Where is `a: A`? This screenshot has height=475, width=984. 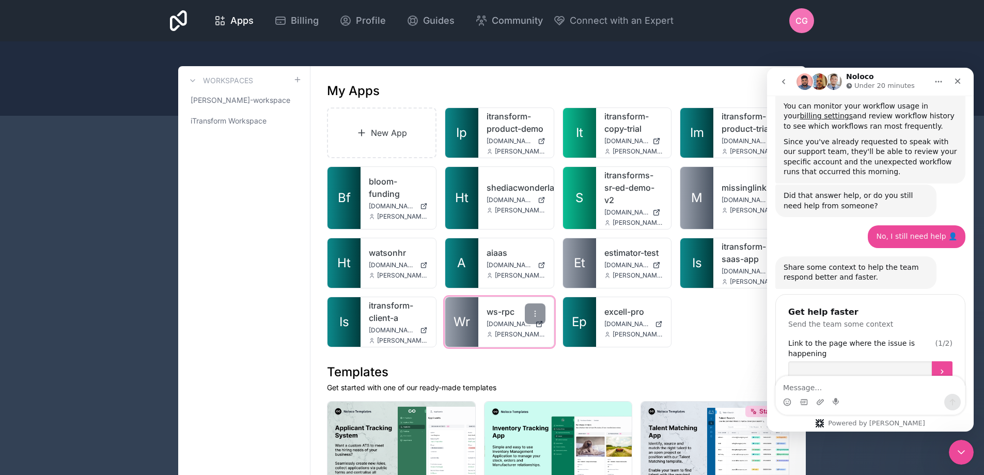
a: A is located at coordinates (462, 263).